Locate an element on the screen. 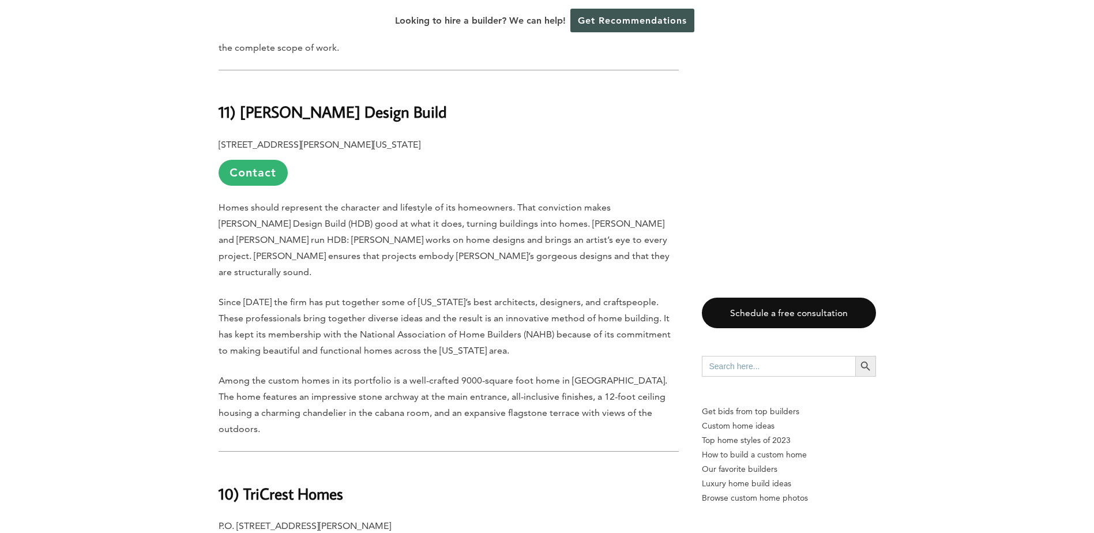  a: Browse custom home photos is located at coordinates (789, 498).